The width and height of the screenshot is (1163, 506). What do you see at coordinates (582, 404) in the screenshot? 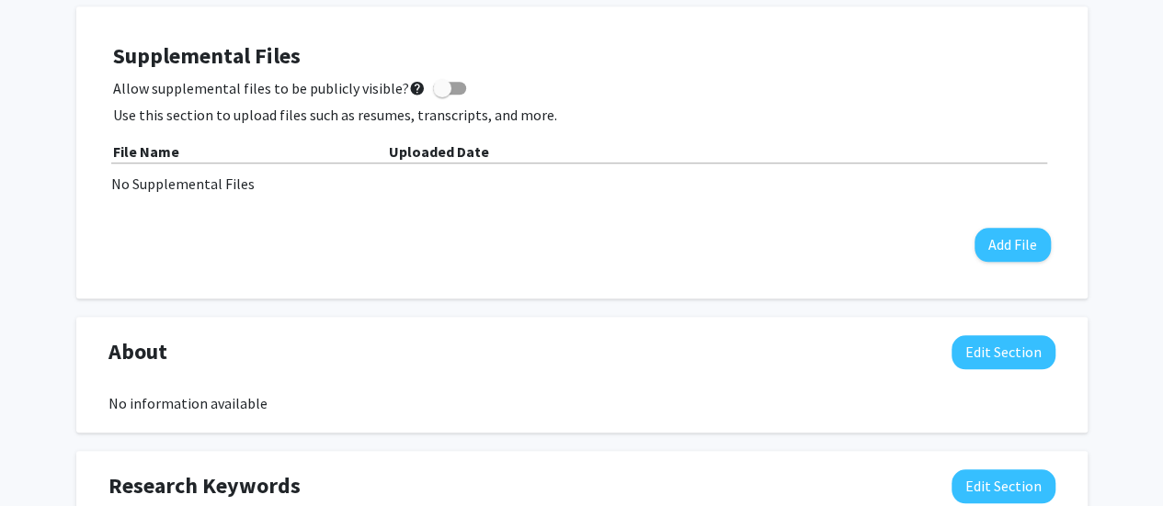
I see `div: No information available` at bounding box center [582, 404].